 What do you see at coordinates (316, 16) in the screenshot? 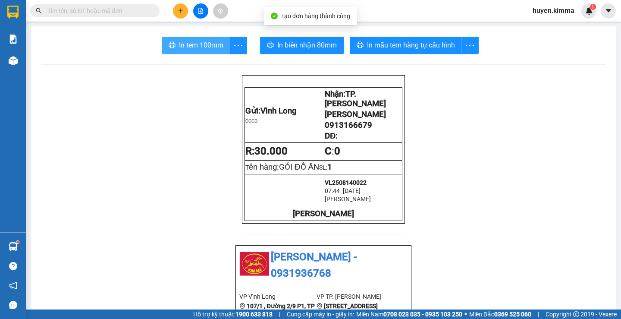
I see `span: Tạo đơn hàng thành công` at bounding box center [316, 16].